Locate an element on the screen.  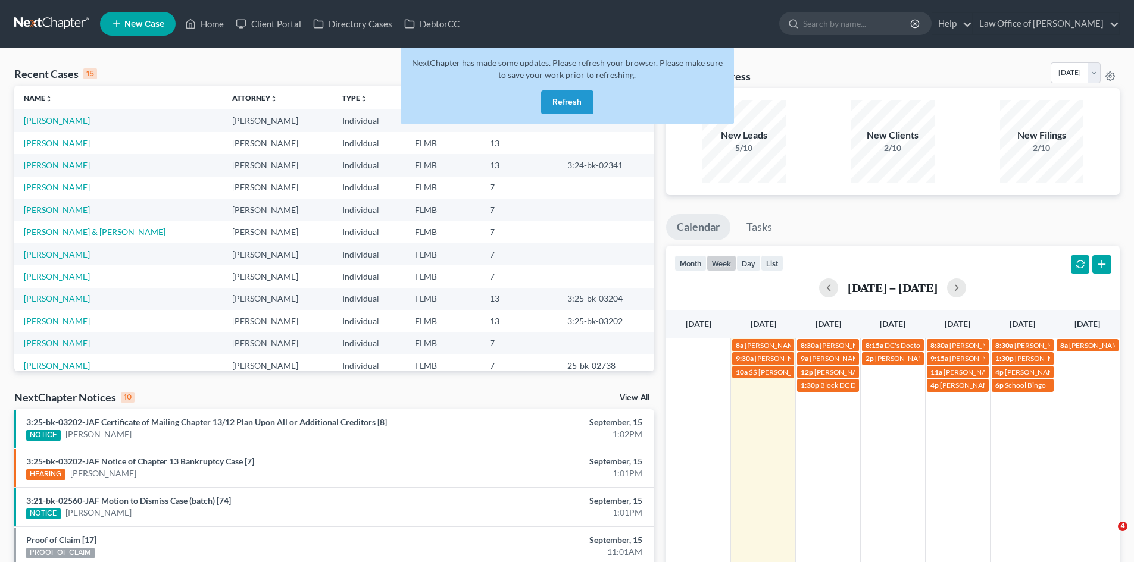
td: 3:24-bk-02341 is located at coordinates (606, 165).